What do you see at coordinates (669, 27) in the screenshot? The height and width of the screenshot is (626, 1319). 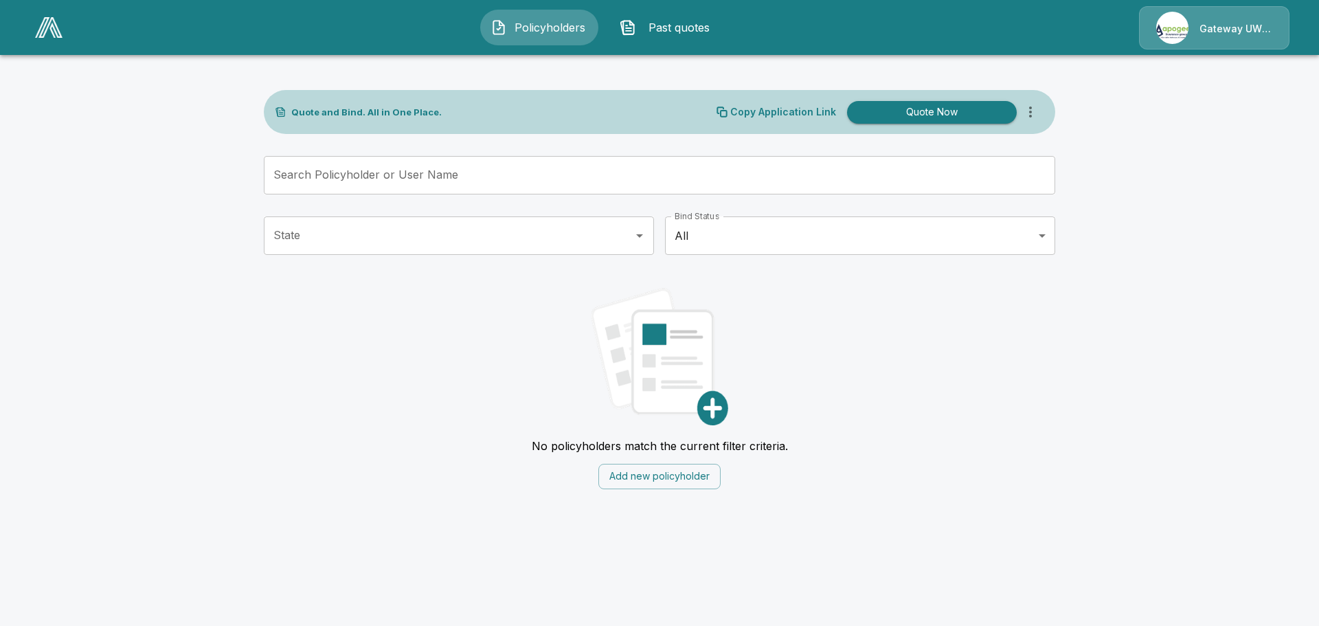 I see `button: Past quotes IconPast quotes` at bounding box center [669, 27].